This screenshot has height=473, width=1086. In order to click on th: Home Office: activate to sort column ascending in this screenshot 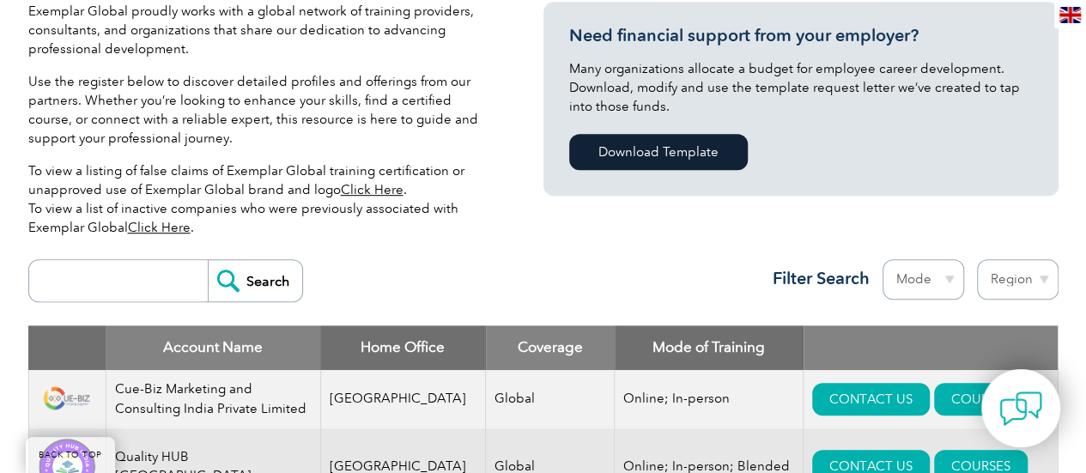, I will do `click(402, 348)`.